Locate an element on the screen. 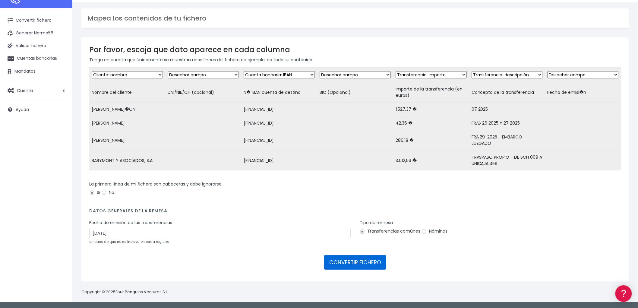 This screenshot has height=308, width=638. div: Convertir ficheros is located at coordinates (60, 69).